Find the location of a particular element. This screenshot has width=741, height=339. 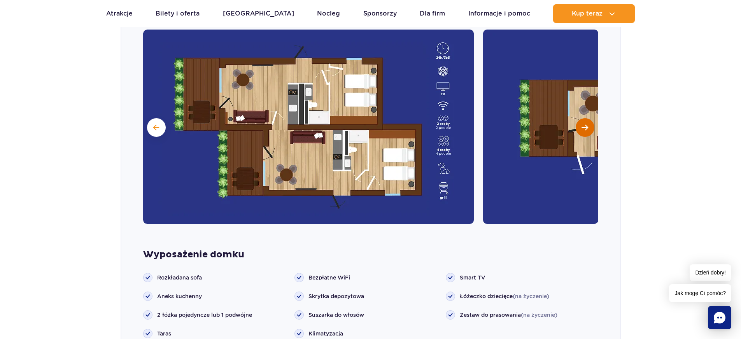

span: Zestaw do prasowania is located at coordinates (509, 315).